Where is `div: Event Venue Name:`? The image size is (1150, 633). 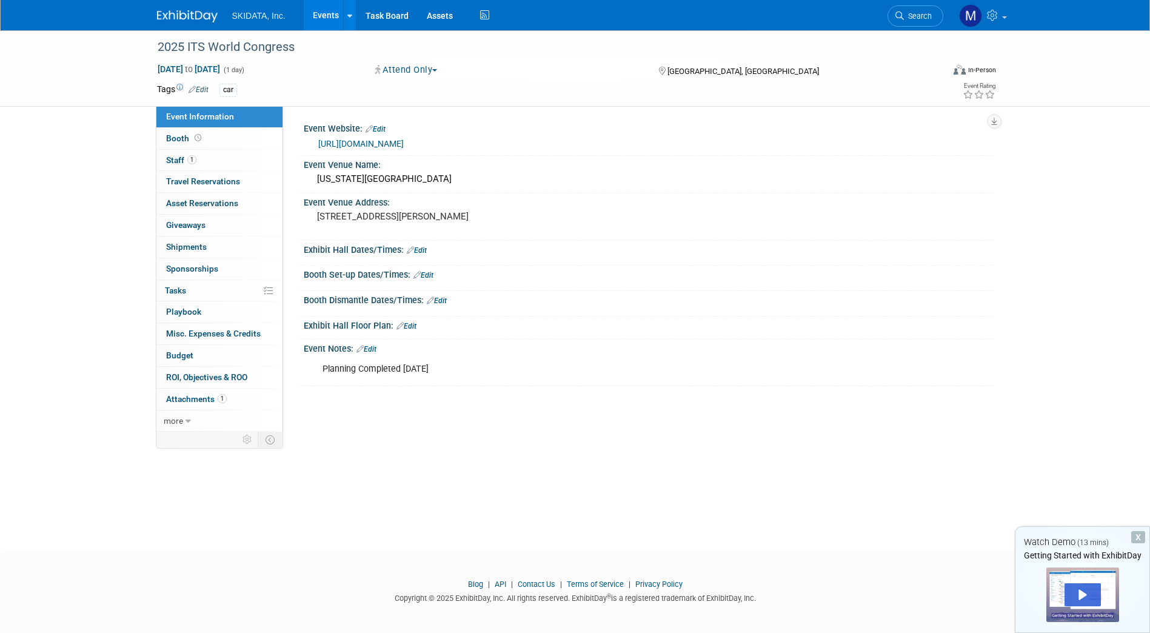
div: Event Venue Name: is located at coordinates (649, 163).